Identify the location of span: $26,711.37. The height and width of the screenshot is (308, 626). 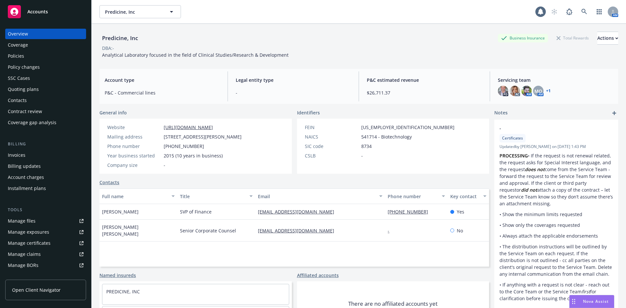
(424, 93).